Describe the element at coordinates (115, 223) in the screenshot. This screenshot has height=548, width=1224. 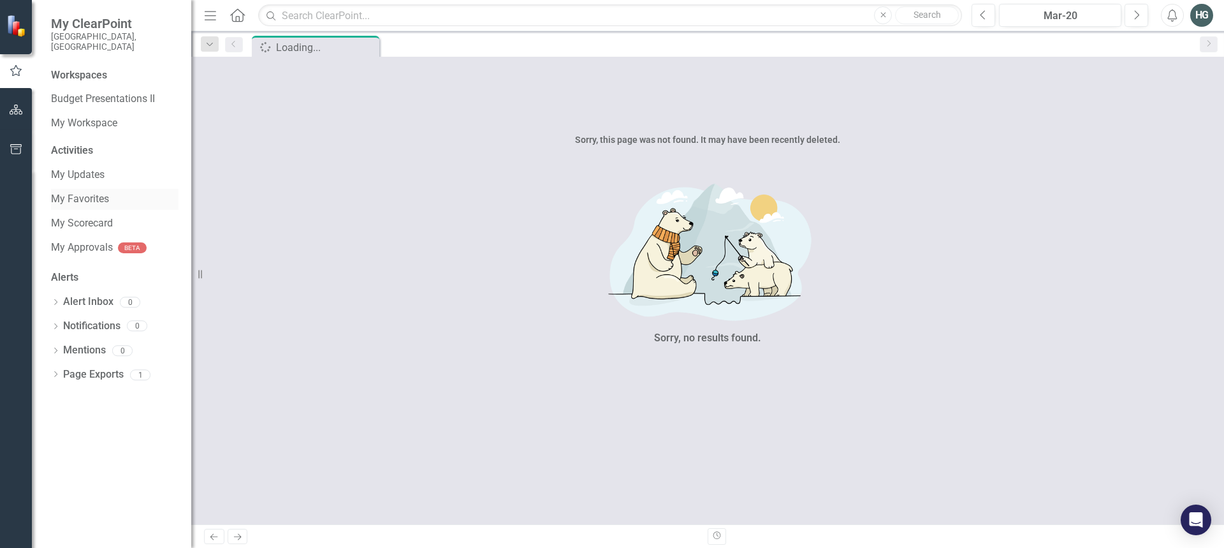
I see `a: My Scorecard` at that location.